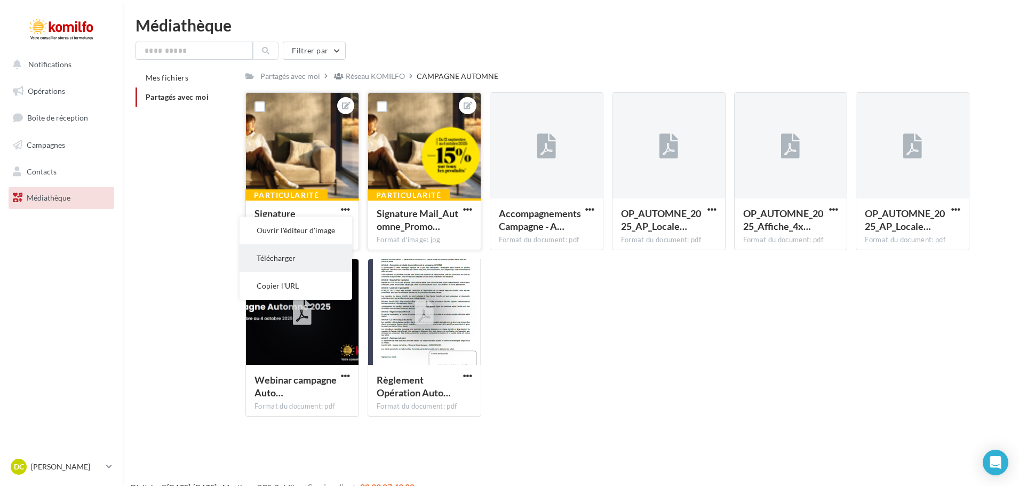 The image size is (1019, 486). What do you see at coordinates (661, 220) in the screenshot?
I see `span: OP_AUTOMNE_2025_AP_Locale_A4_Portrait_HD` at bounding box center [661, 220].